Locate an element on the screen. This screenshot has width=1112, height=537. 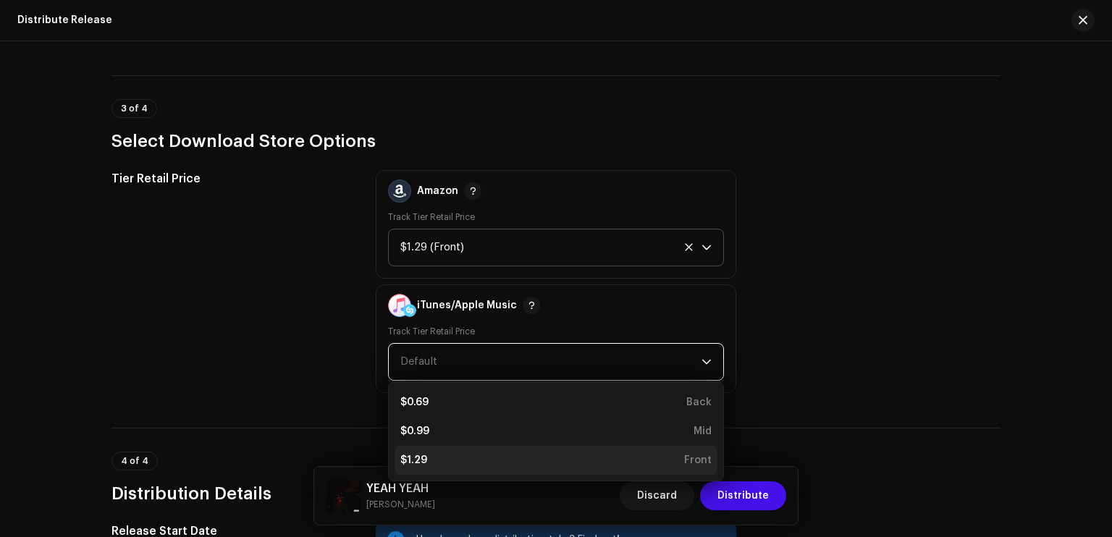
button: Discard is located at coordinates (657, 496).